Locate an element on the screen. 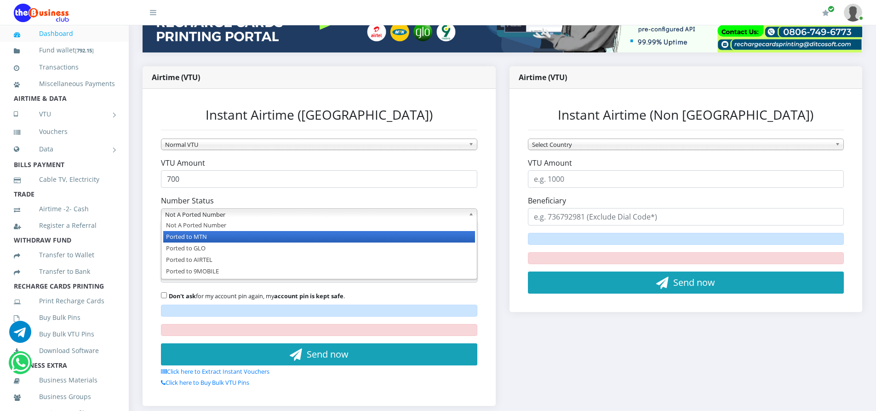  span: Select Country is located at coordinates (682, 144).